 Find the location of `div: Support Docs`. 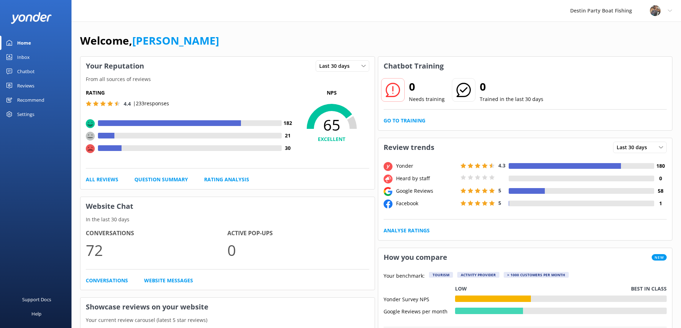

div: Support Docs is located at coordinates (36, 300).